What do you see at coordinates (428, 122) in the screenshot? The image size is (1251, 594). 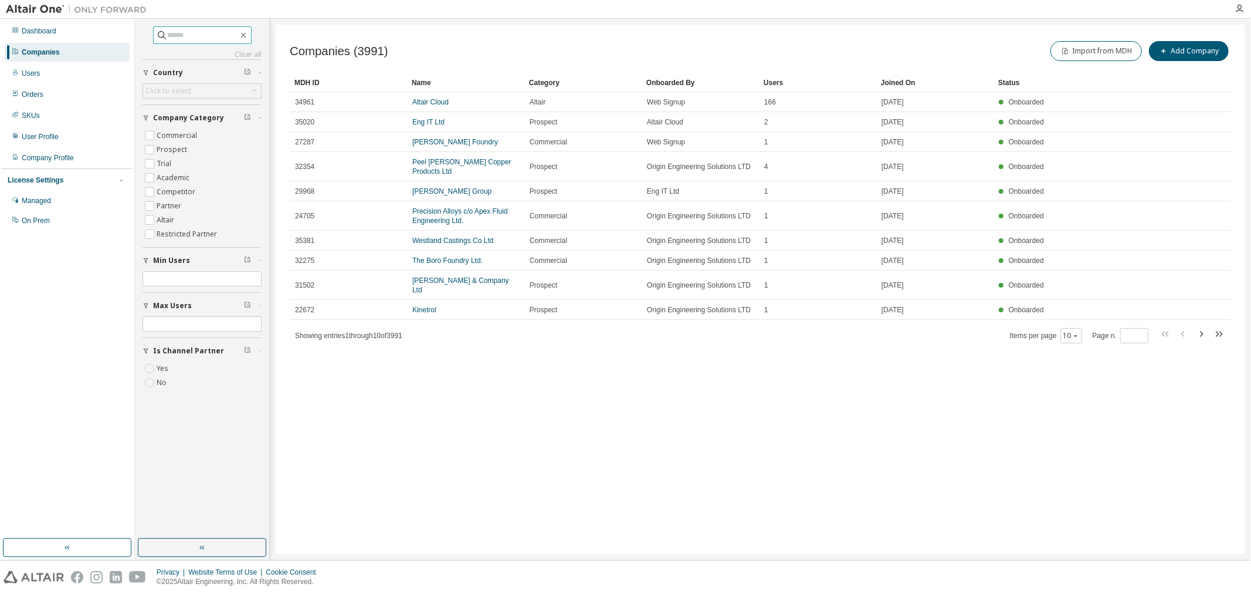 I see `a: Eng IT Ltd` at bounding box center [428, 122].